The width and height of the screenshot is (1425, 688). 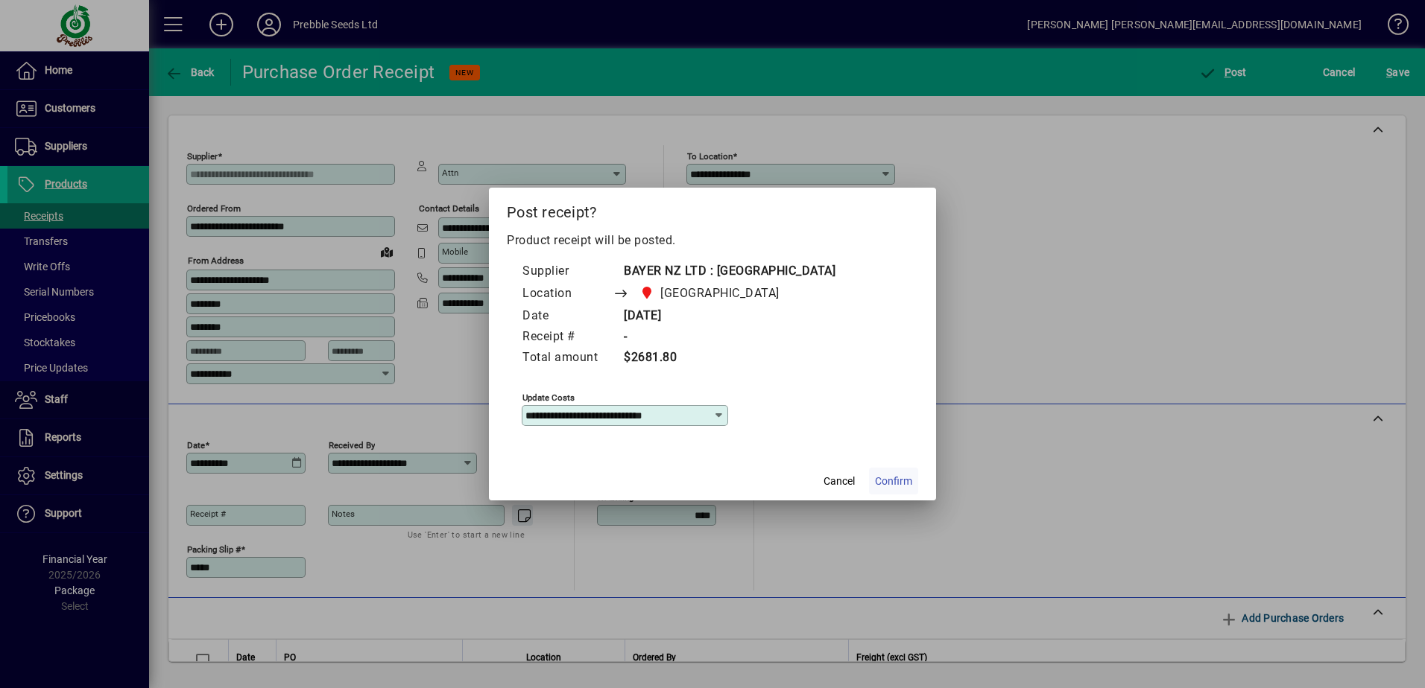 What do you see at coordinates (567, 294) in the screenshot?
I see `td: Location` at bounding box center [567, 294].